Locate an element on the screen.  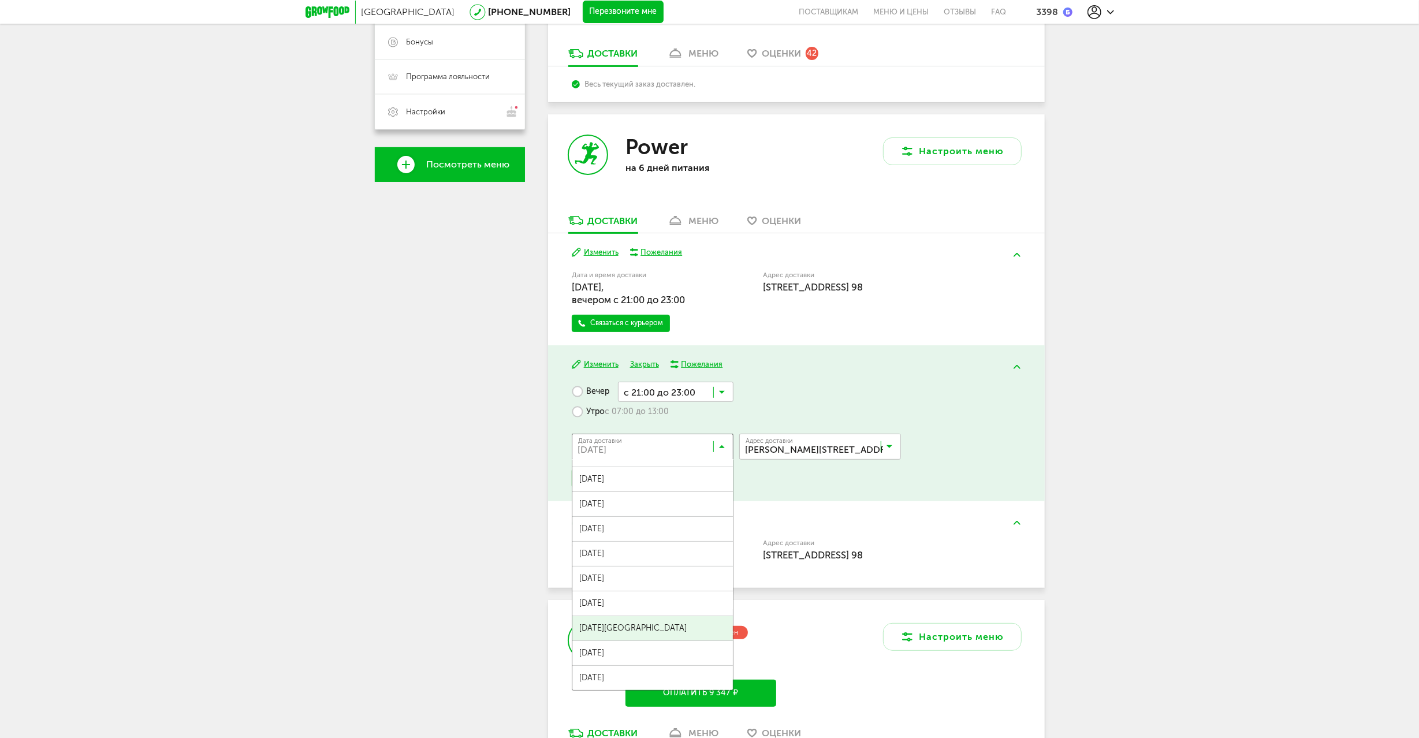
a: Настройки is located at coordinates (450, 111).